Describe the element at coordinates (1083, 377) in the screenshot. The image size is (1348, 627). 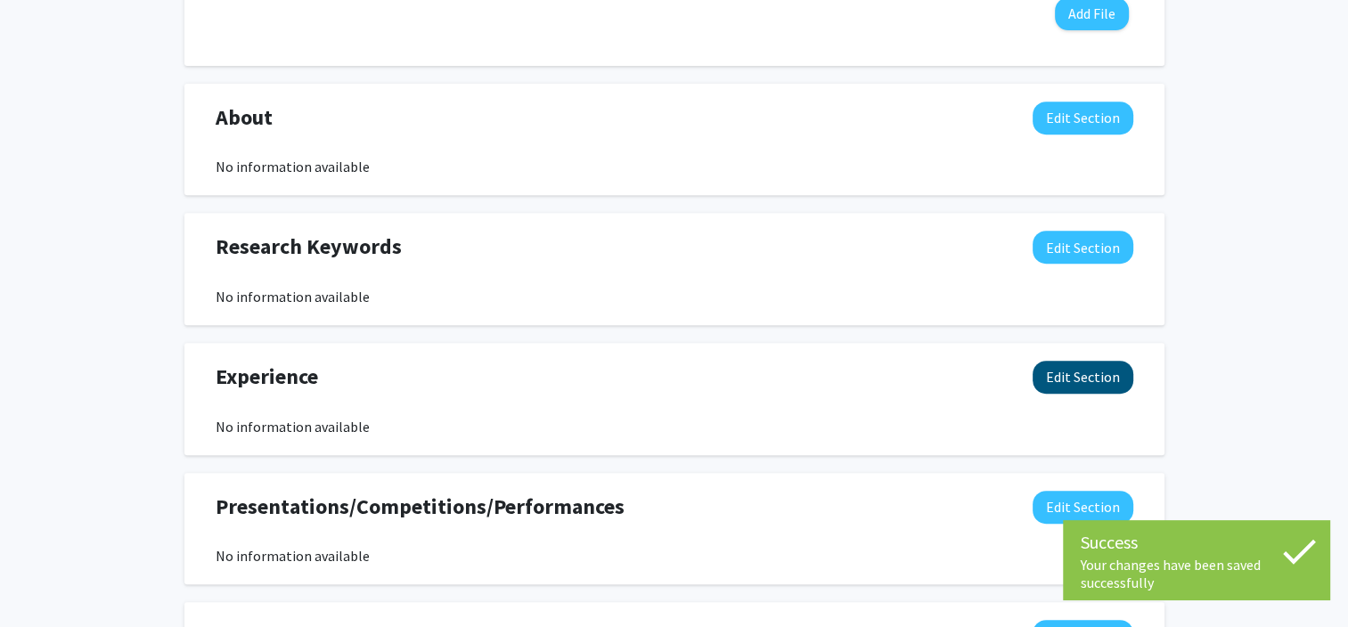
I see `button: Edit Experience` at that location.